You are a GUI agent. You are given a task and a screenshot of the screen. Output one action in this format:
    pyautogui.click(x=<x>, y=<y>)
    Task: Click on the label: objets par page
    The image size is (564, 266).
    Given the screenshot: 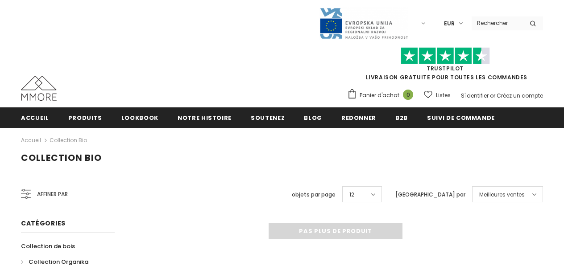 What is the action you would take?
    pyautogui.click(x=314, y=195)
    